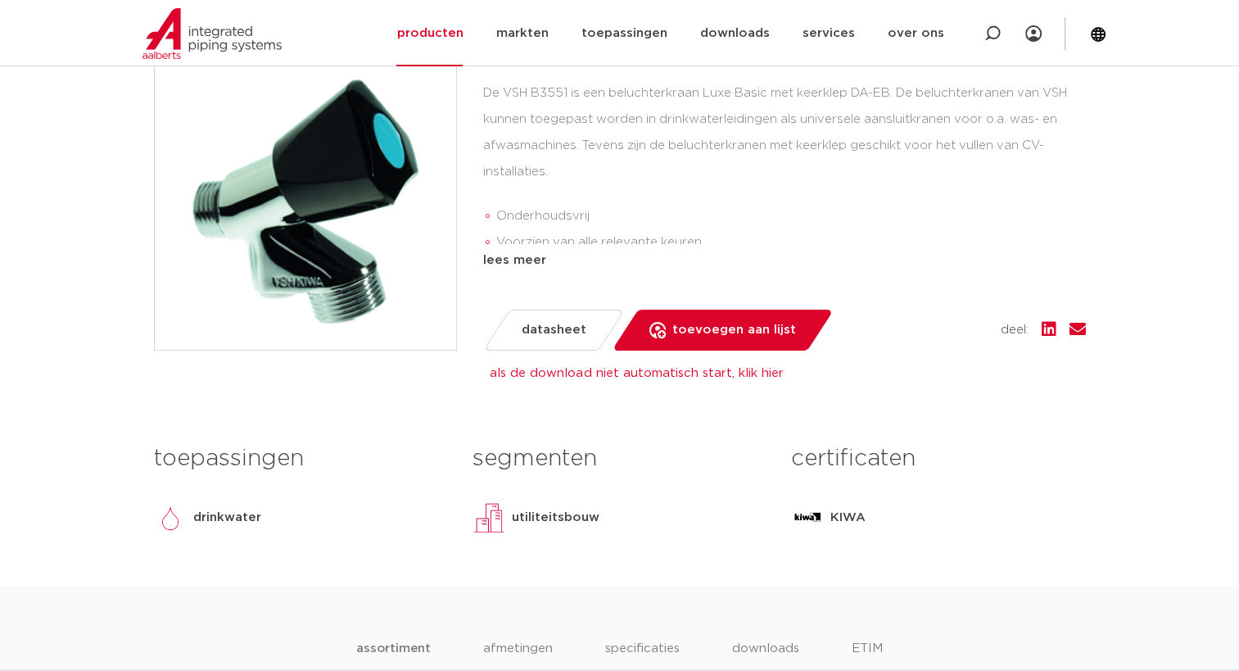  I want to click on span: datasheet, so click(554, 330).